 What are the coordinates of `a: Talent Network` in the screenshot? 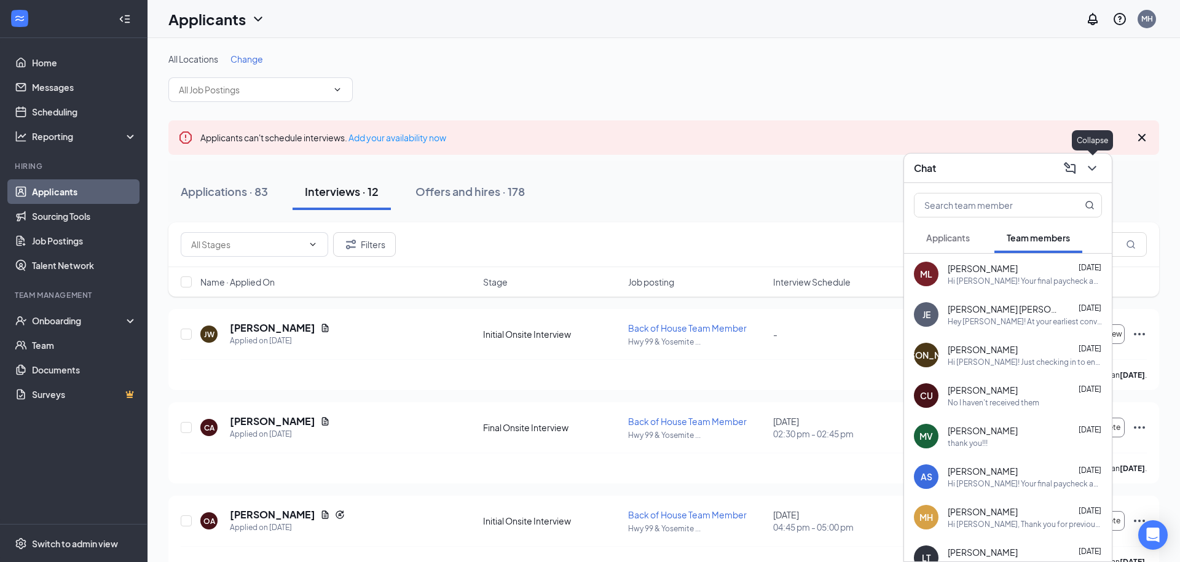 It's located at (84, 266).